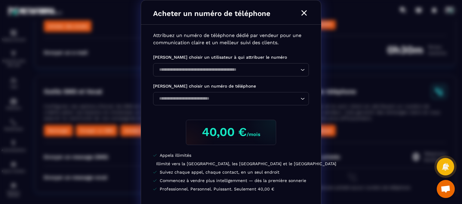 This screenshot has height=204, width=462. I want to click on li: Professionnel. Personnel. Puissant. Seulement 40,00 €, so click(231, 189).